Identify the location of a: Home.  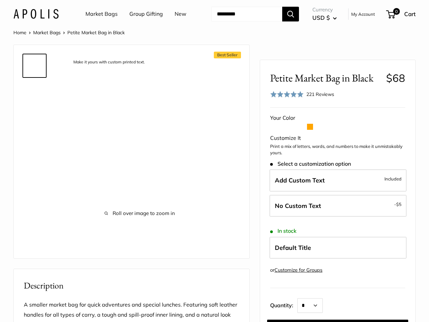
(20, 33).